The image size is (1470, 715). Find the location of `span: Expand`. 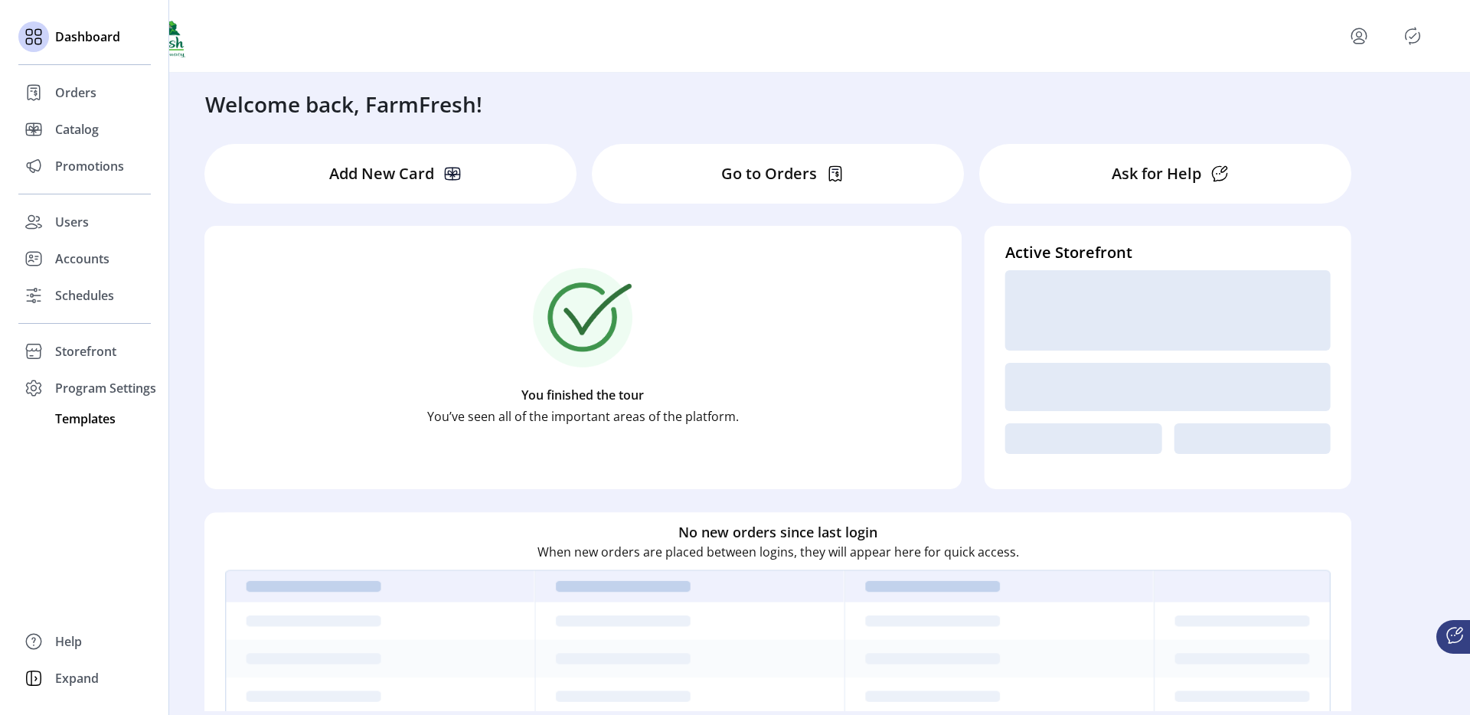

span: Expand is located at coordinates (77, 678).